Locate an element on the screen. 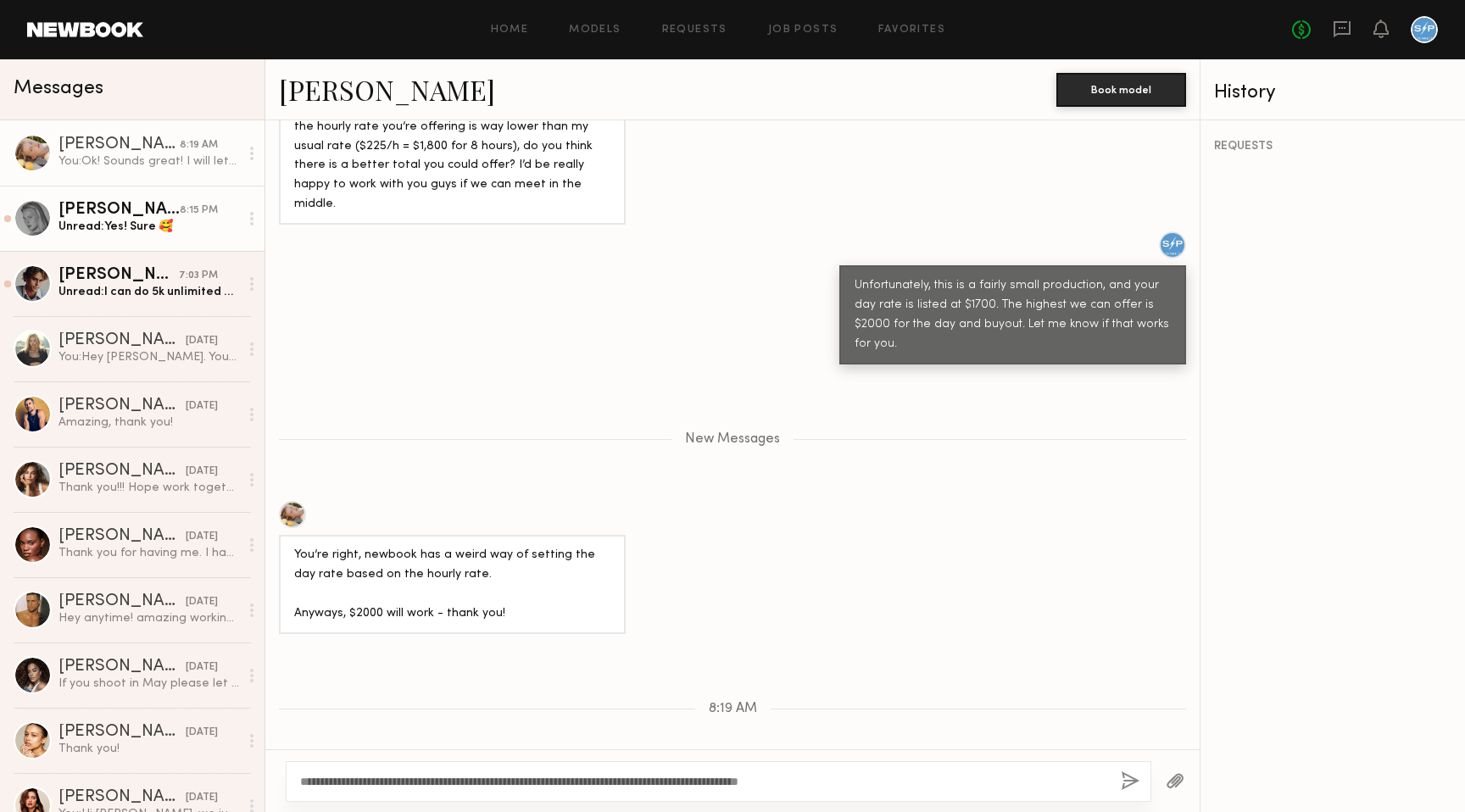 Image resolution: width=1465 pixels, height=812 pixels. div: Unfortunately, this is a fairly small production, and your day rate is listed at $1700. The highe... is located at coordinates (1012, 315).